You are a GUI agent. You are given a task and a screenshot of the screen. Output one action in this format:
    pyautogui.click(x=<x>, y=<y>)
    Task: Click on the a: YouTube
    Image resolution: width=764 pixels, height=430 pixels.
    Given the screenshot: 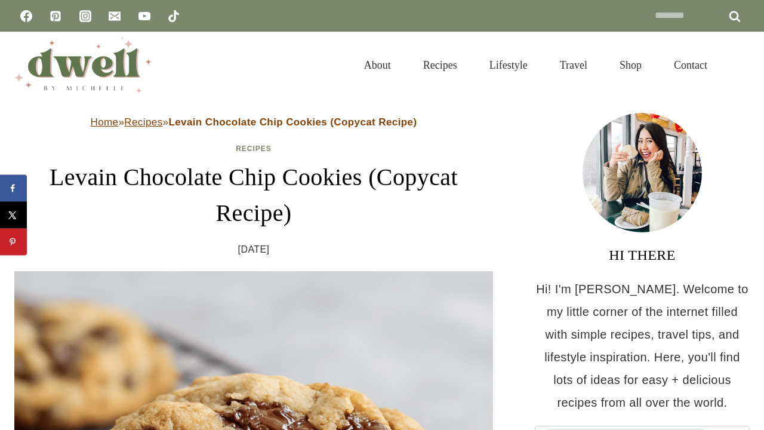 What is the action you would take?
    pyautogui.click(x=144, y=16)
    